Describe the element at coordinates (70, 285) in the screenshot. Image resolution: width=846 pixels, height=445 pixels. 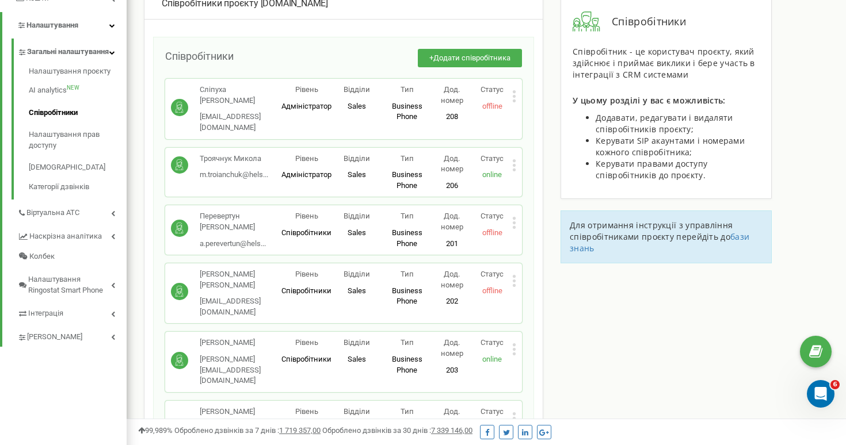
I see `span: Налаштування Ringostat Smart Phone` at that location.